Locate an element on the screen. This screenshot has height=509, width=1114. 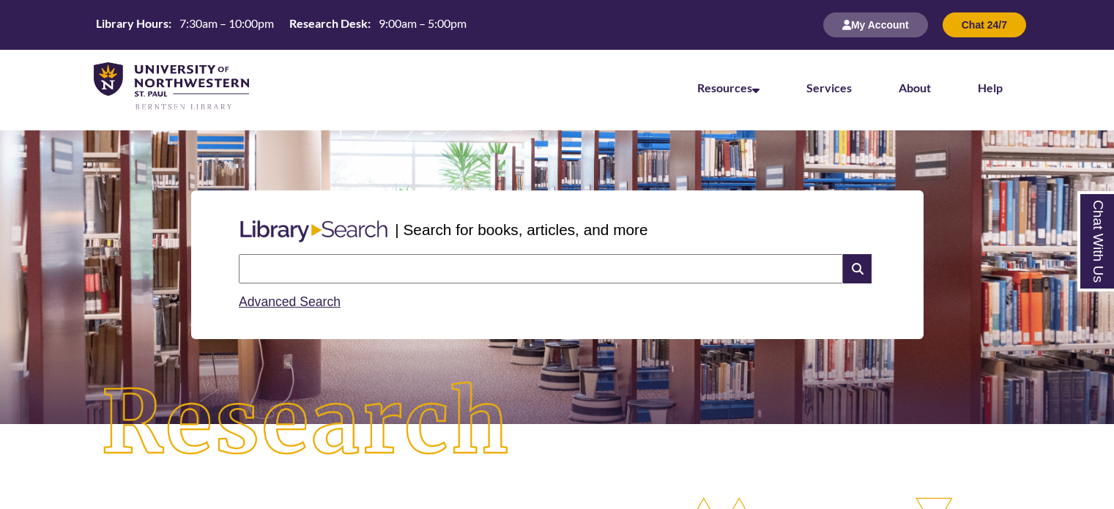
img: Libary Search is located at coordinates (313, 231).